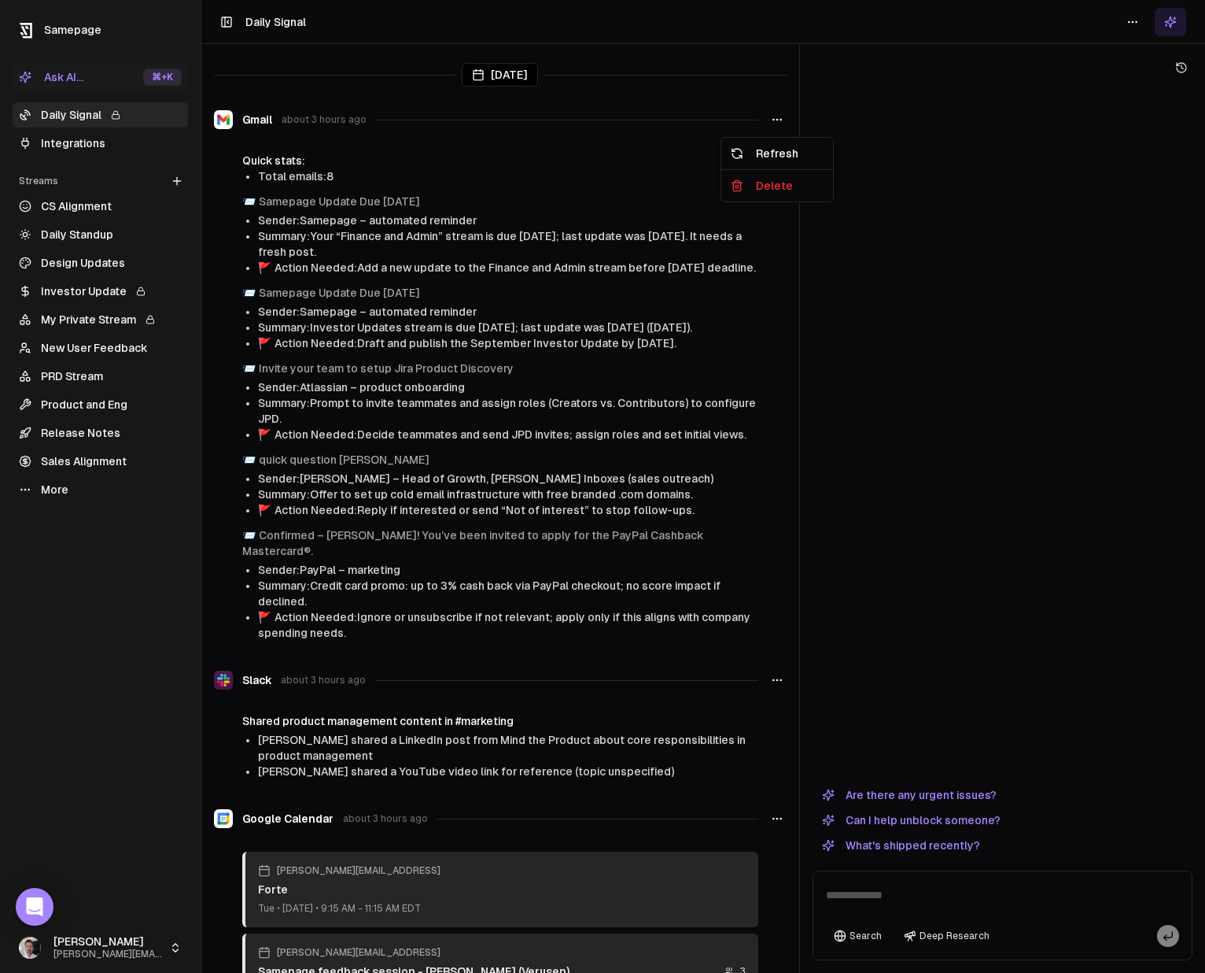 The width and height of the screenshot is (1205, 973). I want to click on div: Streams, so click(100, 181).